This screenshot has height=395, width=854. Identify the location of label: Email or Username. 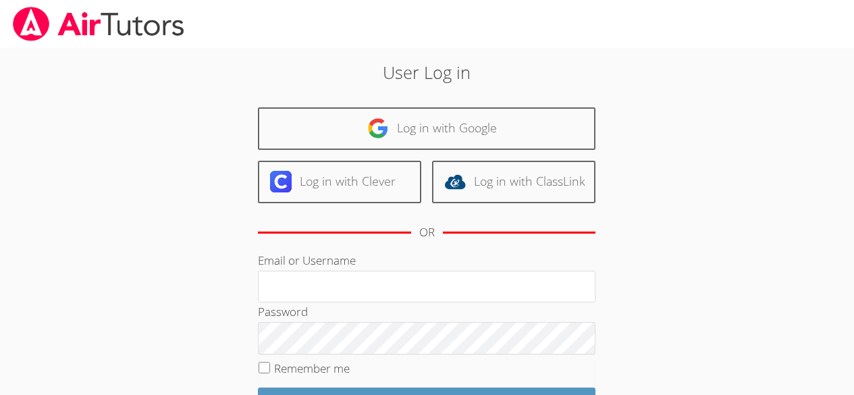
(307, 260).